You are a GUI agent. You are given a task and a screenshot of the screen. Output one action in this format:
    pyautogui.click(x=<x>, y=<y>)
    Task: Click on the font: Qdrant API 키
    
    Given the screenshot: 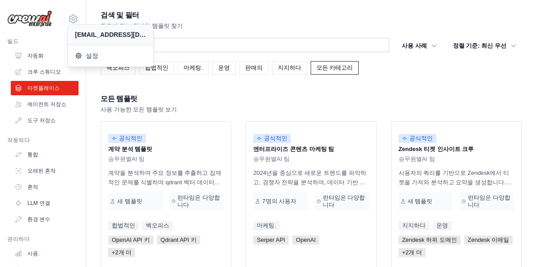 What is the action you would take?
    pyautogui.click(x=179, y=240)
    